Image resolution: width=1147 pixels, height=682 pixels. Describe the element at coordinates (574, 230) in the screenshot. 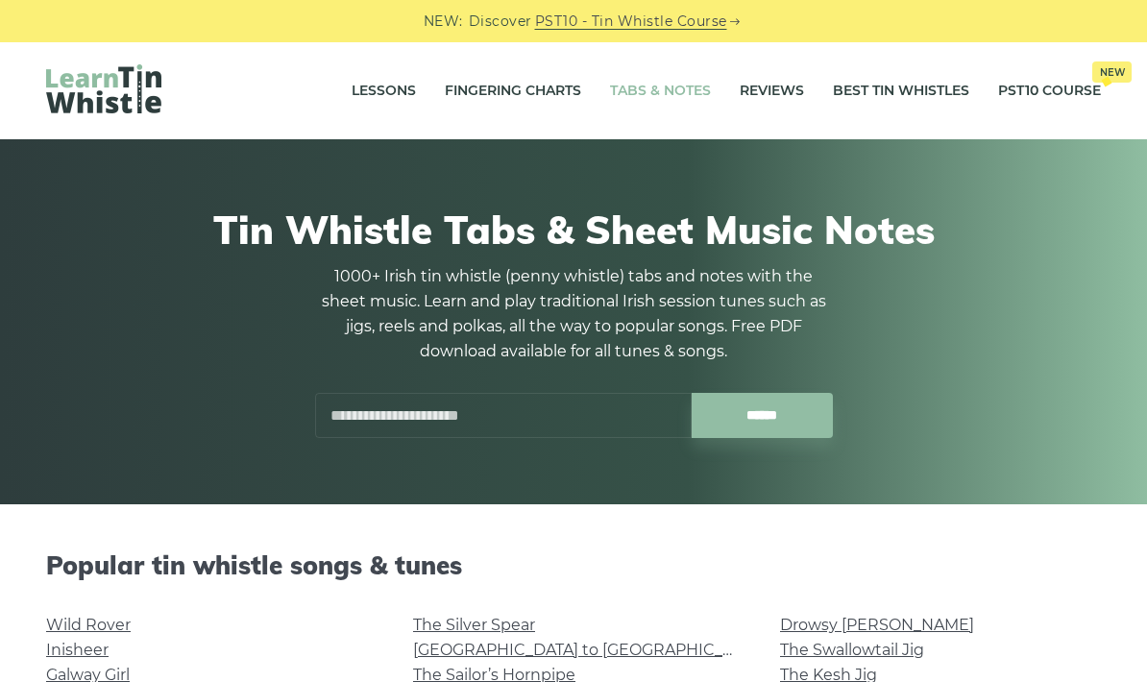

I see `h1: Tin Whistle Tabs & Sheet Music Notes` at that location.